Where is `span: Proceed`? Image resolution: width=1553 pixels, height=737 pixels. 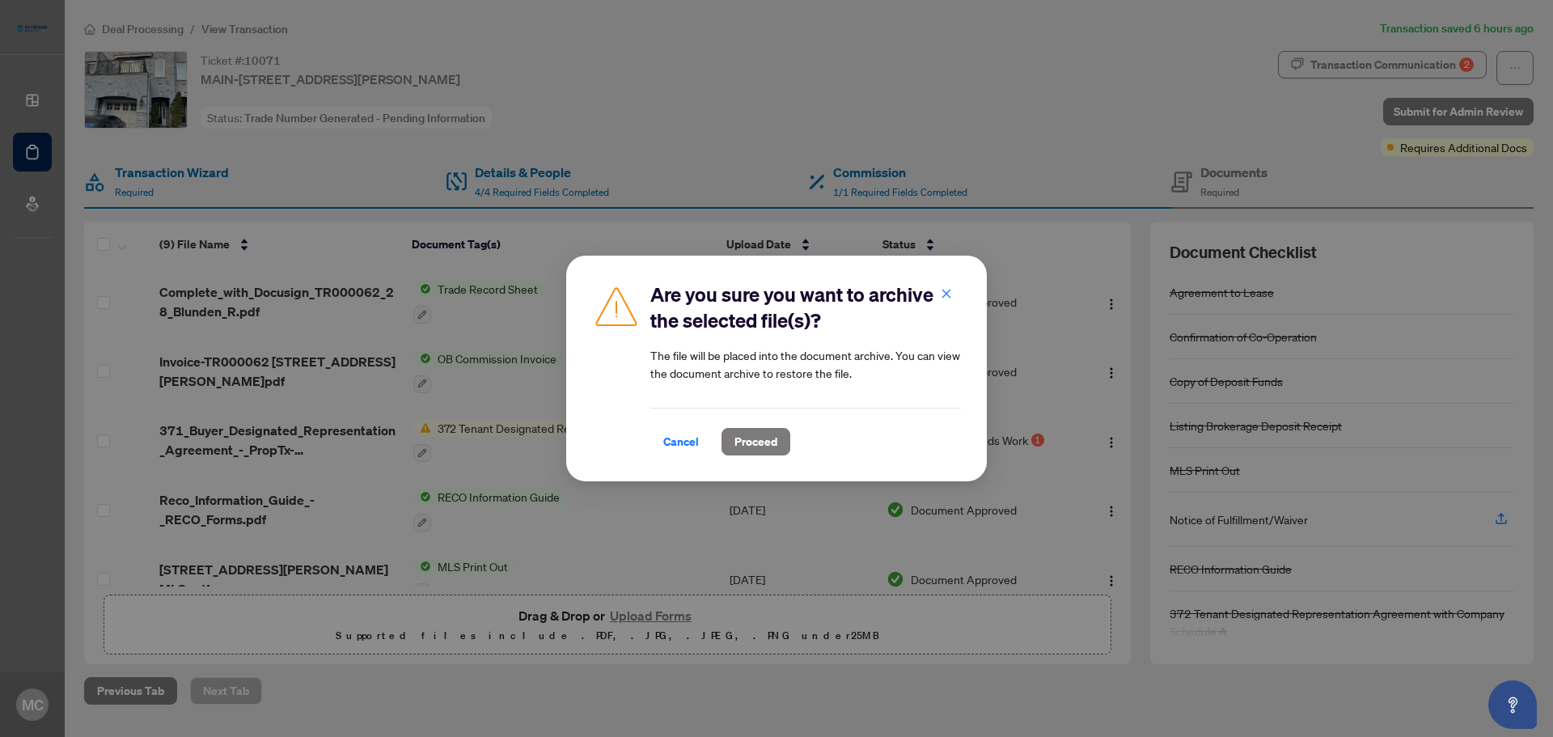 span: Proceed is located at coordinates (756, 442).